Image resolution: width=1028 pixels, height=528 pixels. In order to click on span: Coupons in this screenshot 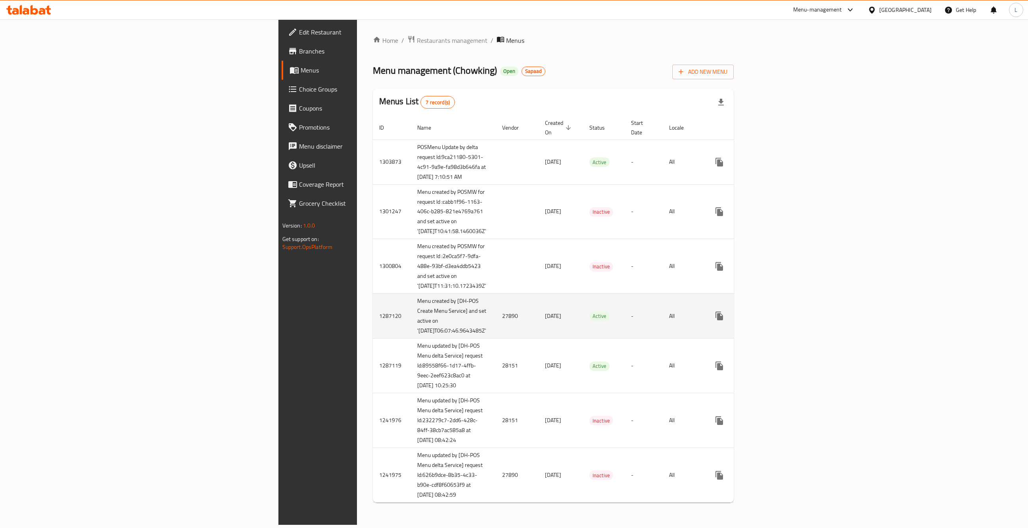, I will do `click(371, 108)`.